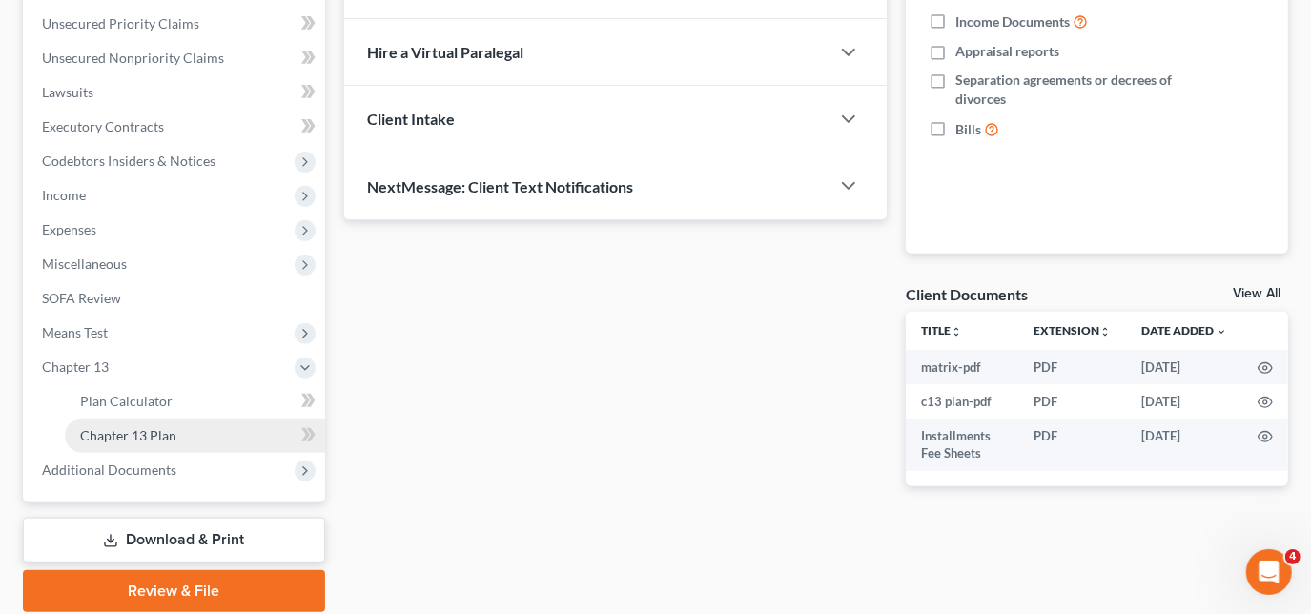 The image size is (1311, 614). Describe the element at coordinates (132, 57) in the screenshot. I see `span: Unsecured Nonpriority Claims` at that location.